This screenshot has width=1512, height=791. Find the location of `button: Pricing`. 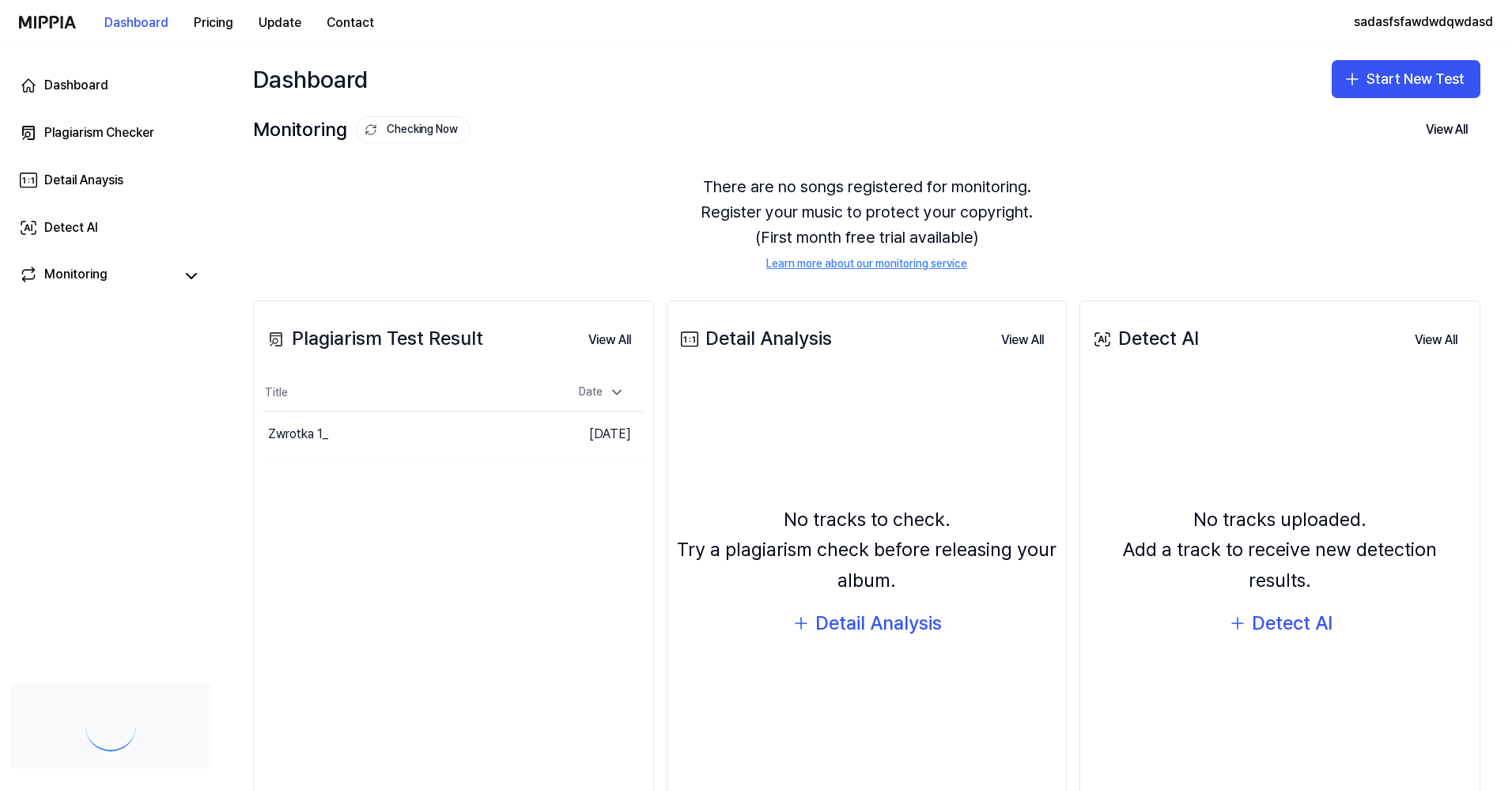

button: Pricing is located at coordinates (213, 23).